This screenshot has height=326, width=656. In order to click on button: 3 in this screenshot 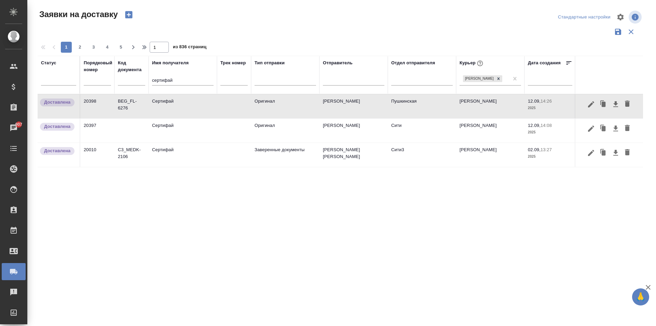, I will do `click(94, 47)`.